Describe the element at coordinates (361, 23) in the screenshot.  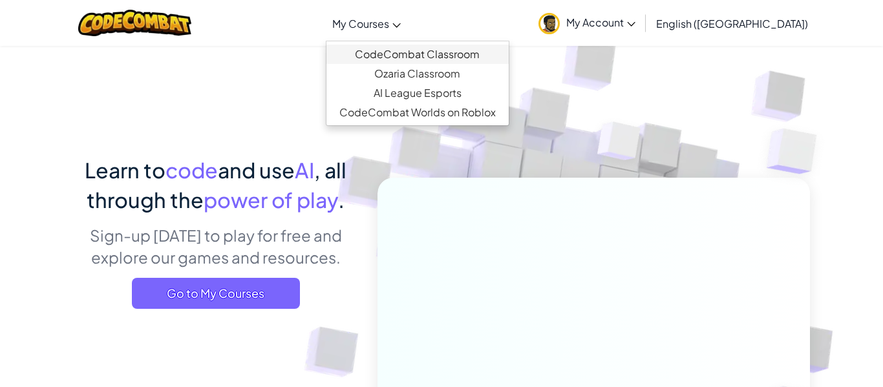
I see `span: My Courses` at that location.